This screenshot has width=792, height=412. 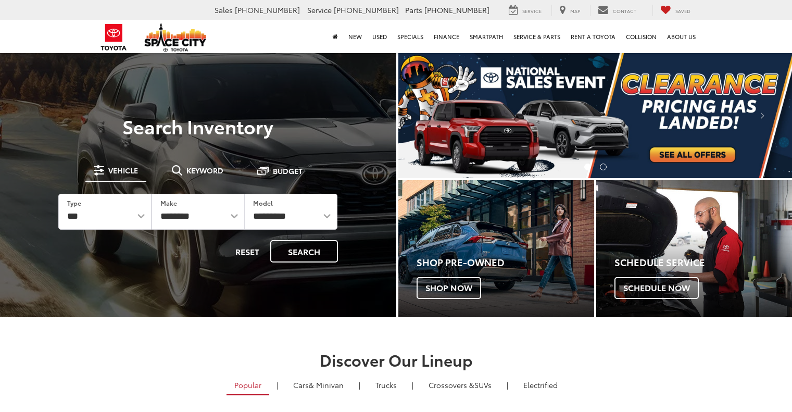 What do you see at coordinates (248, 385) in the screenshot?
I see `a: Popular` at bounding box center [248, 385].